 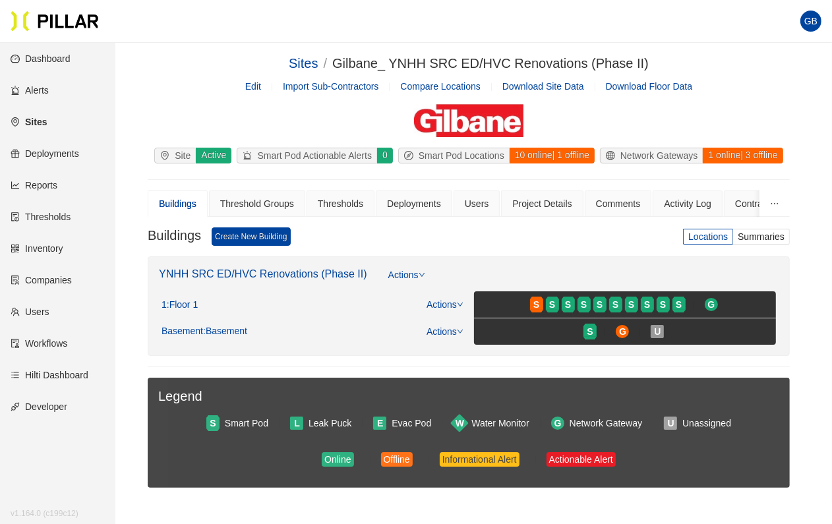 I want to click on a: line-chartReports, so click(x=34, y=185).